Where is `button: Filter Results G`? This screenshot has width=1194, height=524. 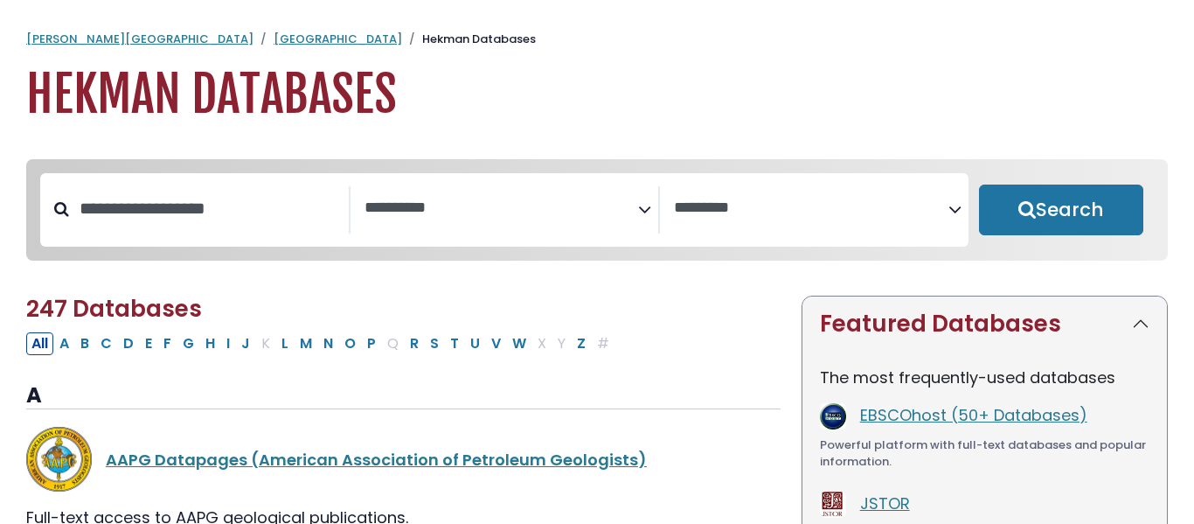 button: Filter Results G is located at coordinates (188, 344).